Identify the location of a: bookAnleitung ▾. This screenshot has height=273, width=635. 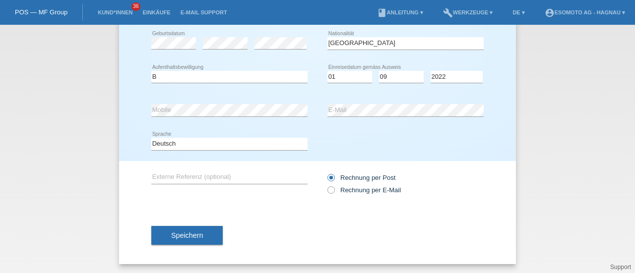
(400, 12).